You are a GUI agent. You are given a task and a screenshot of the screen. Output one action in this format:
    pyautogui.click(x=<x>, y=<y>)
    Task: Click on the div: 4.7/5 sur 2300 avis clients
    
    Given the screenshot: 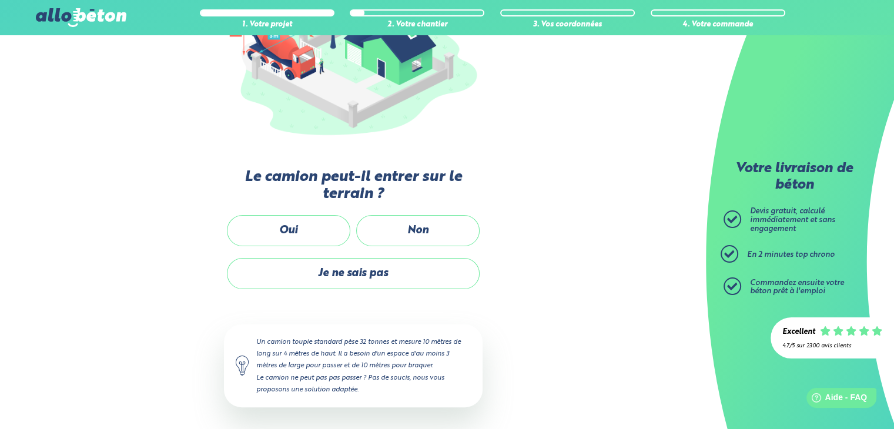 What is the action you would take?
    pyautogui.click(x=832, y=345)
    